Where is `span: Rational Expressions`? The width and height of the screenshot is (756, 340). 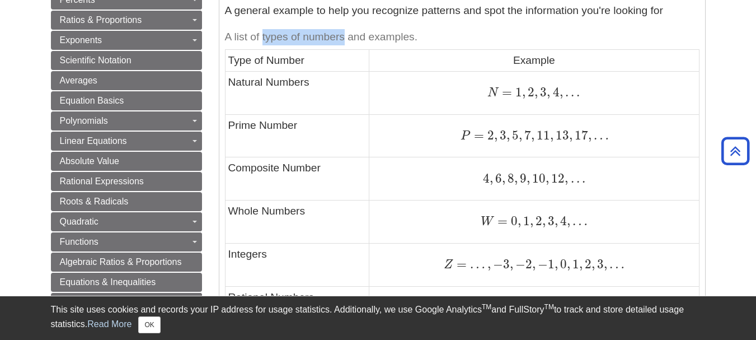
span: Rational Expressions is located at coordinates (102, 181).